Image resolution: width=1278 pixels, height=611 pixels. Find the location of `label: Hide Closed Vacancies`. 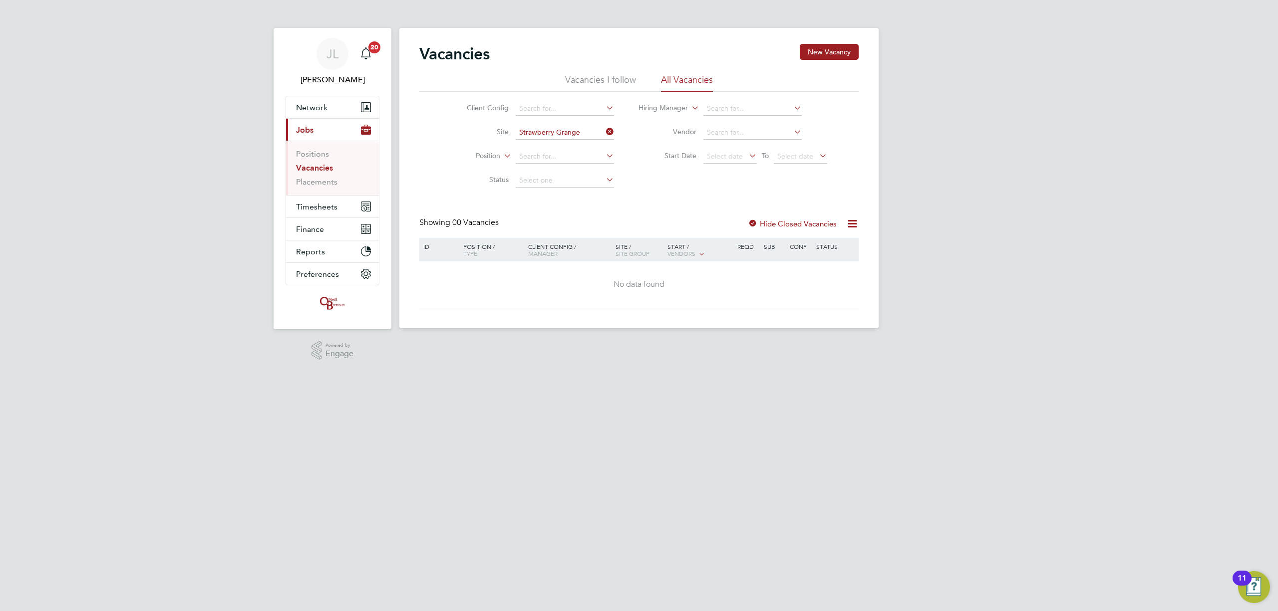

label: Hide Closed Vacancies is located at coordinates (792, 224).